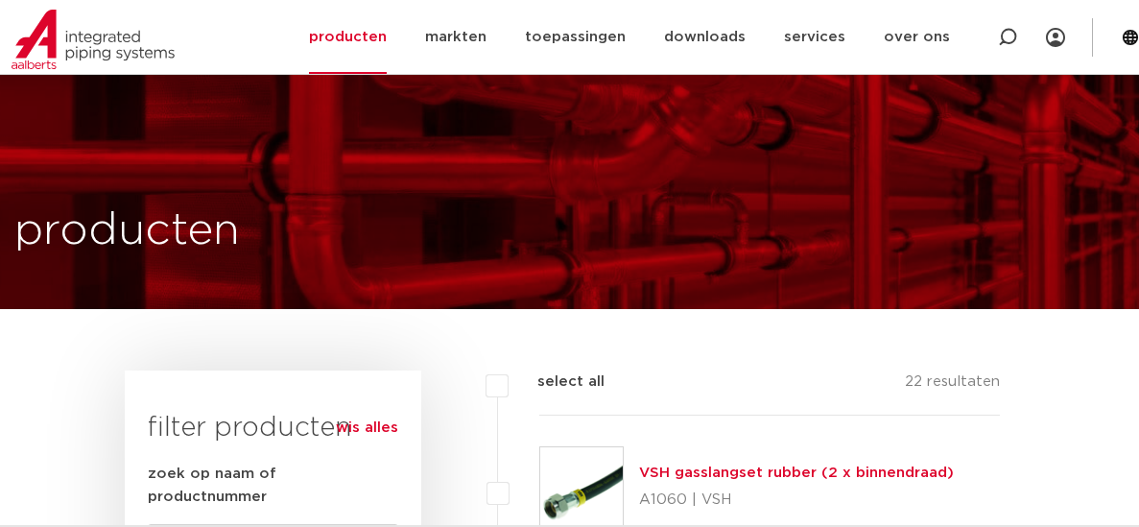 The width and height of the screenshot is (1139, 527). I want to click on p: 22 resultaten, so click(952, 385).